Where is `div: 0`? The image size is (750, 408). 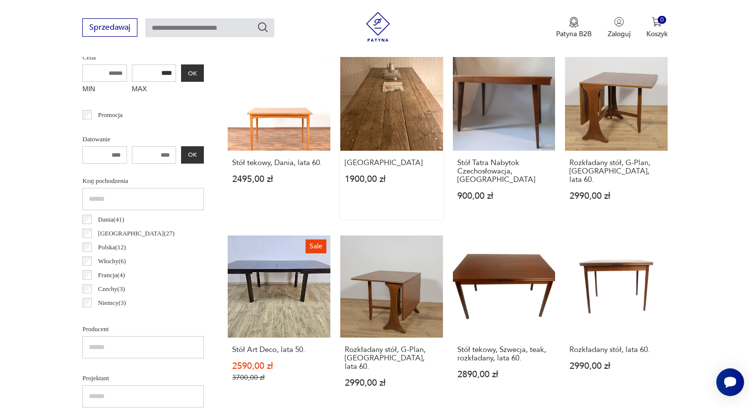
div: 0 is located at coordinates (662, 20).